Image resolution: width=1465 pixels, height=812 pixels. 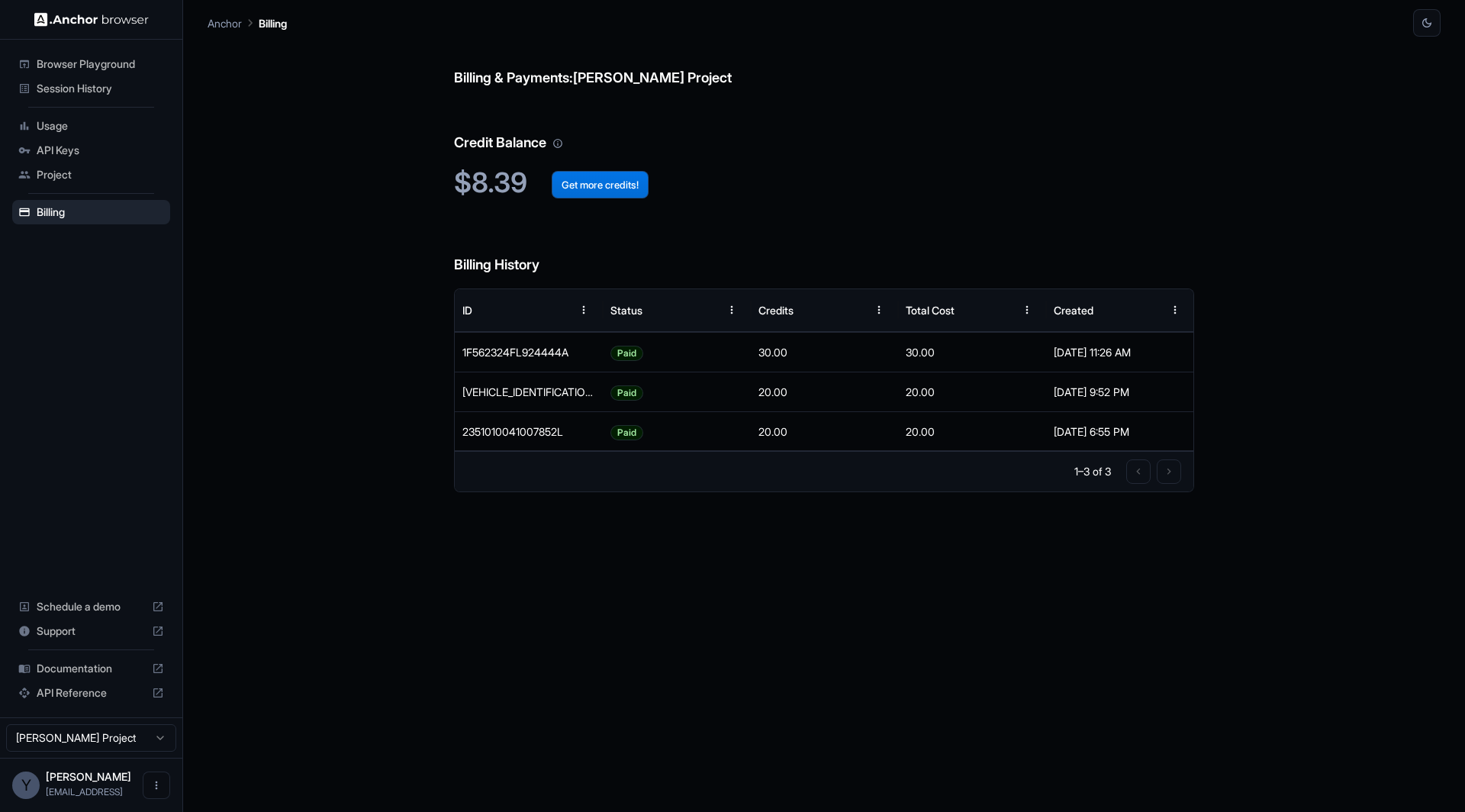 What do you see at coordinates (825, 182) in the screenshot?
I see `h2: $8.39` at bounding box center [825, 182].